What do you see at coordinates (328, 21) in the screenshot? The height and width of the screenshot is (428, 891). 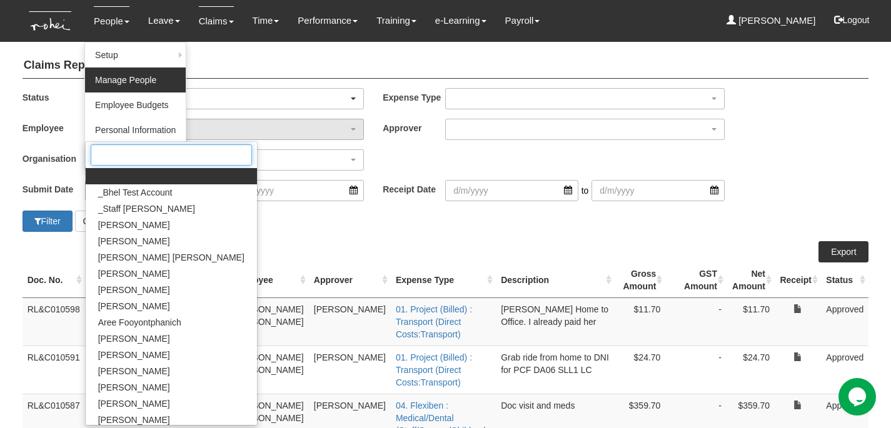 I see `a: Performance` at bounding box center [328, 21].